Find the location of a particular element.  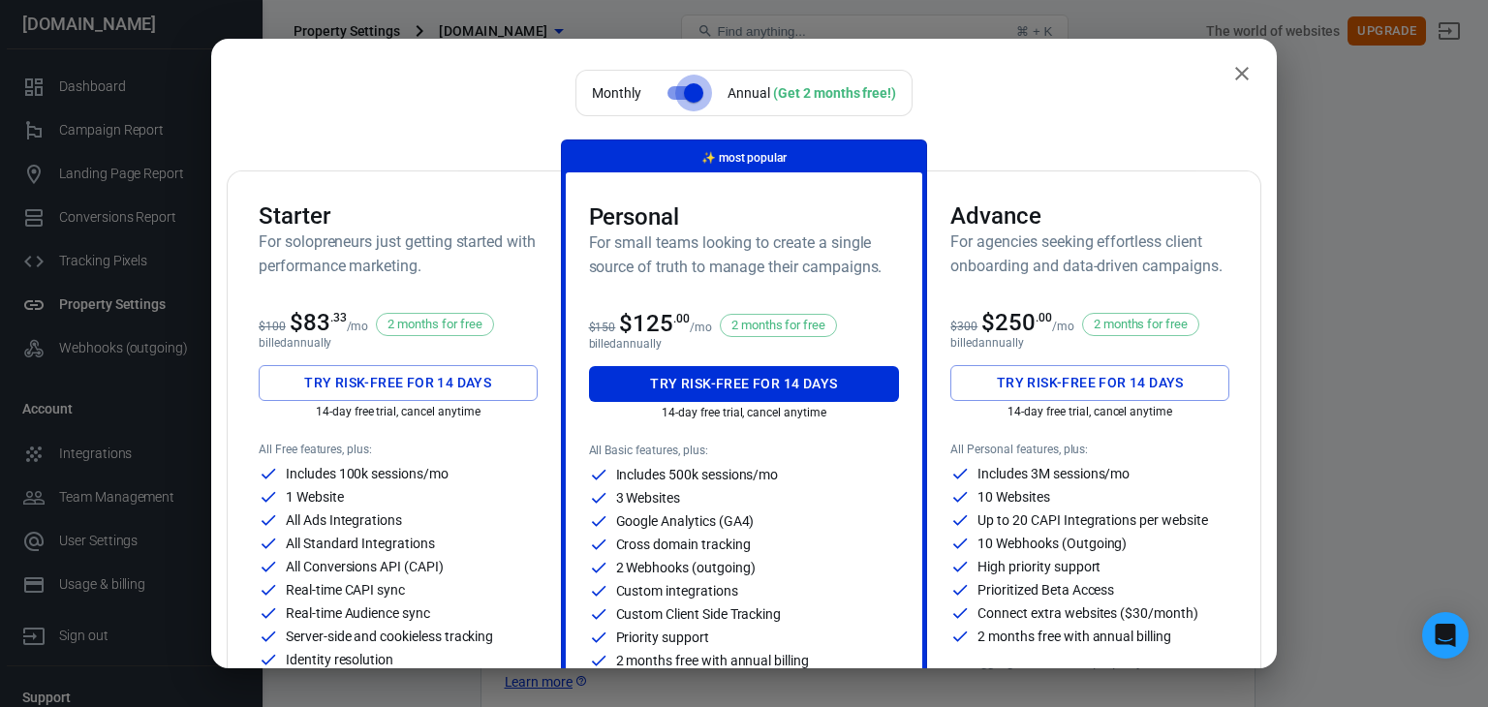

span: $100 is located at coordinates (272, 326).